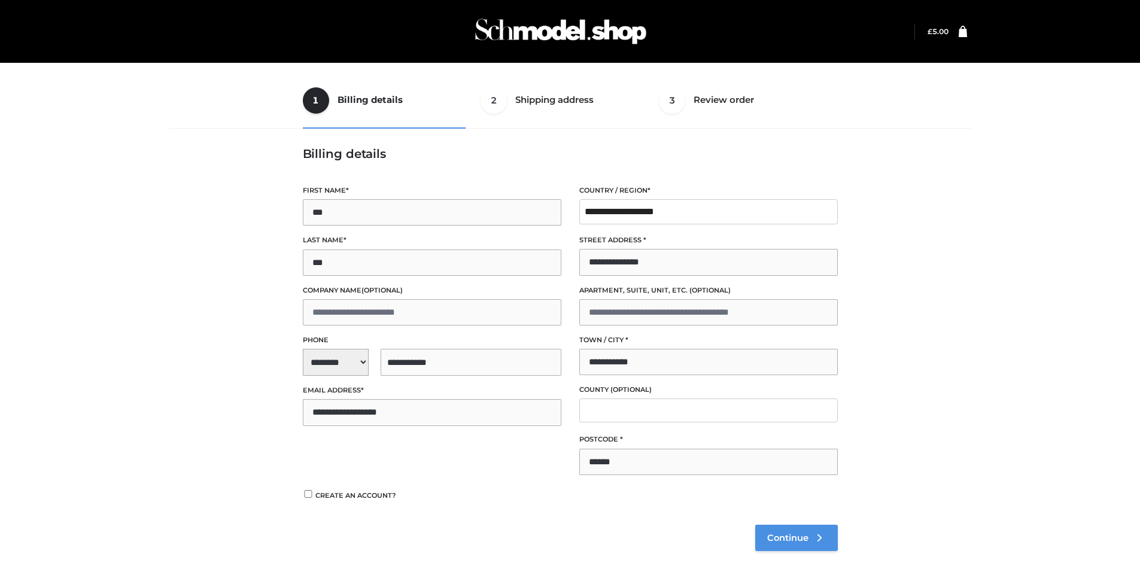  What do you see at coordinates (708, 439) in the screenshot?
I see `label: Postcode` at bounding box center [708, 439].